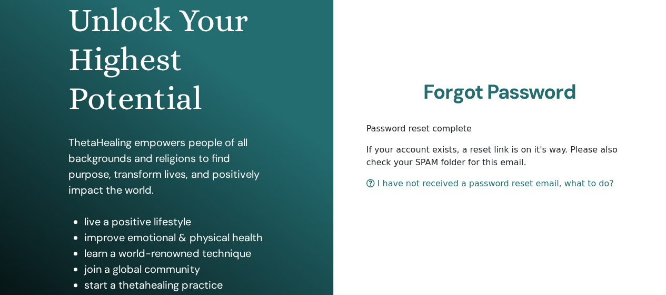  Describe the element at coordinates (174, 269) in the screenshot. I see `li: join a global community` at that location.